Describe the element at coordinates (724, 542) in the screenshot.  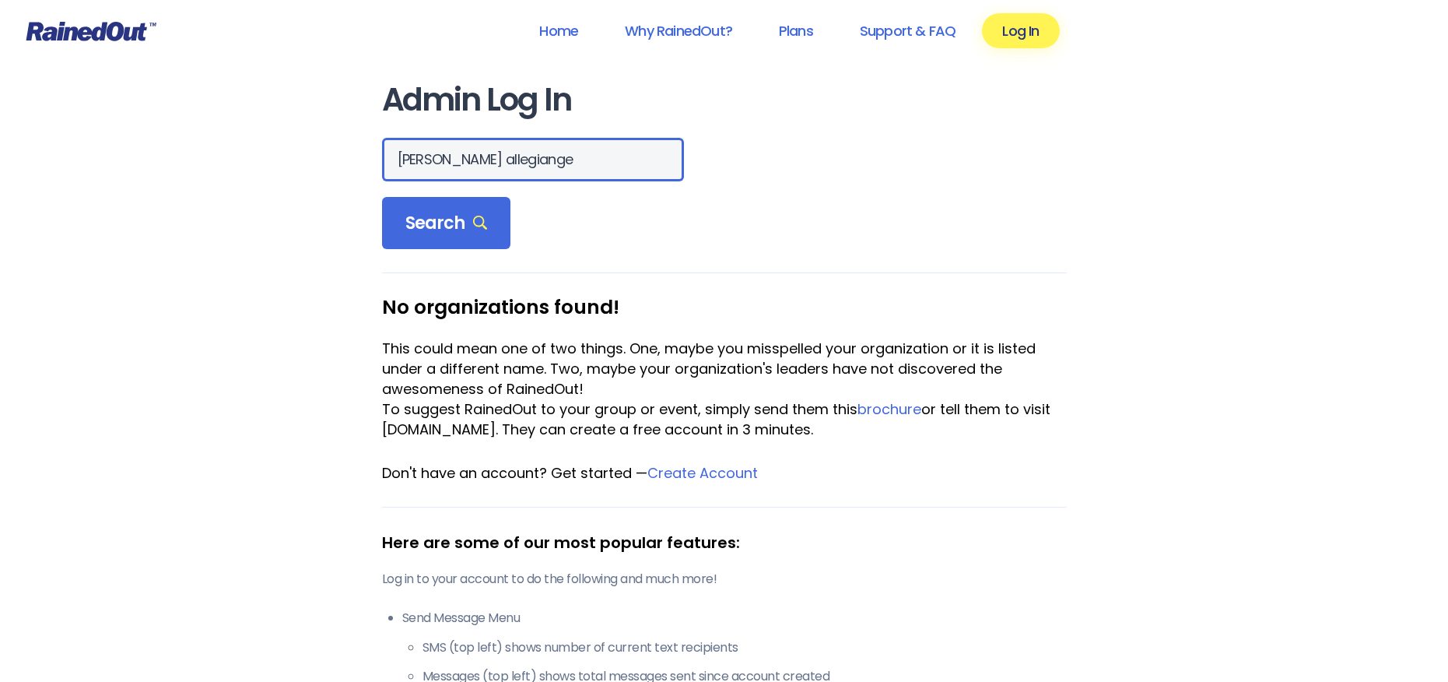
I see `div: Here are some of our most popular features:` at that location.